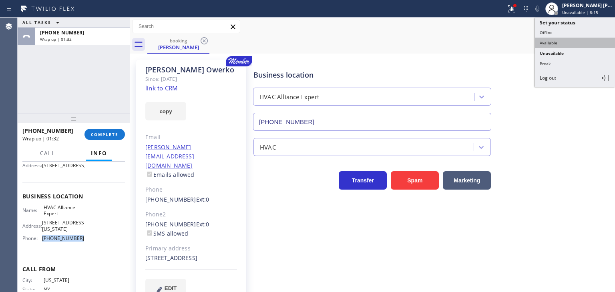  I want to click on span: Call, so click(48, 153).